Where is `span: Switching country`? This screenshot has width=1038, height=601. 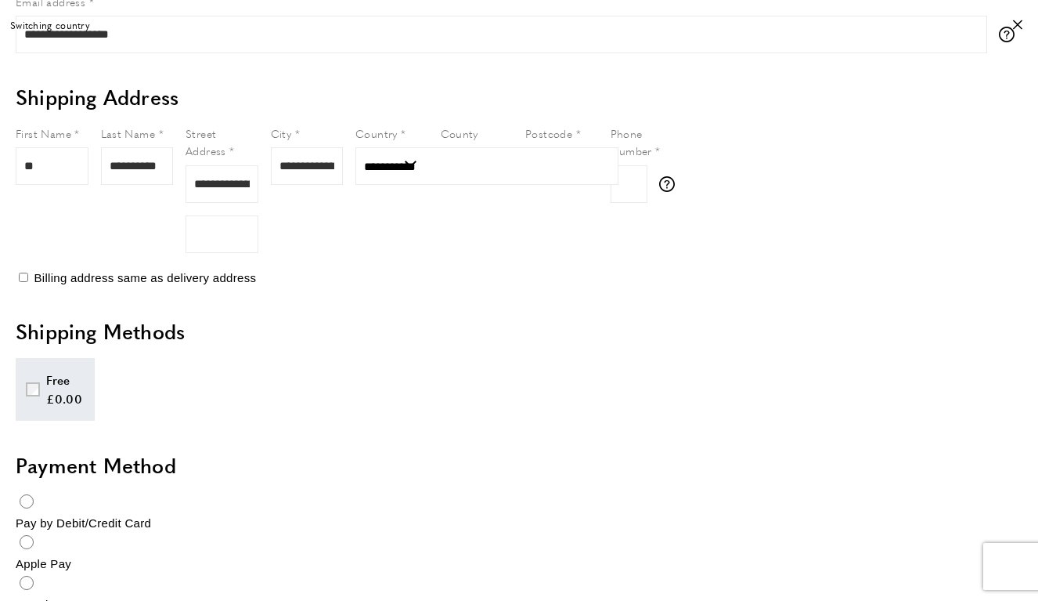 span: Switching country is located at coordinates (50, 25).